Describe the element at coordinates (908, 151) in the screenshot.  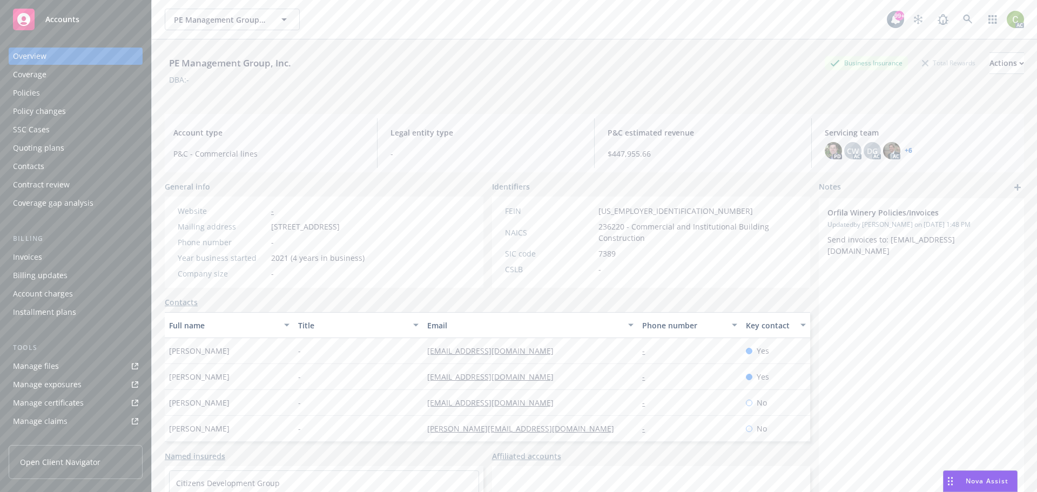
I see `a: +6` at that location.